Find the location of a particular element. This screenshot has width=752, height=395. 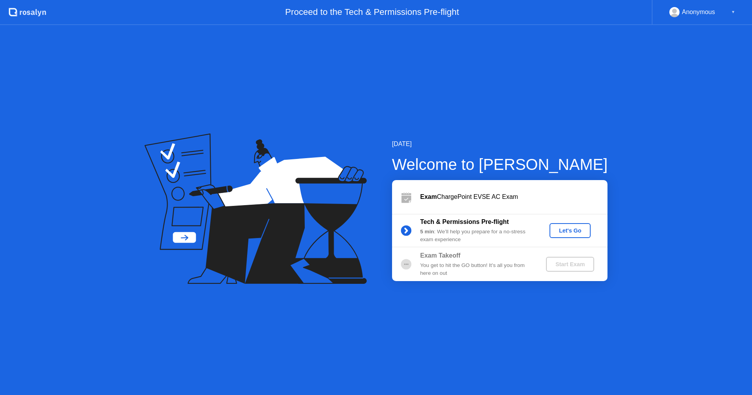

div: : We’ll help you prepare for a no-stress exam experience is located at coordinates (477, 236).